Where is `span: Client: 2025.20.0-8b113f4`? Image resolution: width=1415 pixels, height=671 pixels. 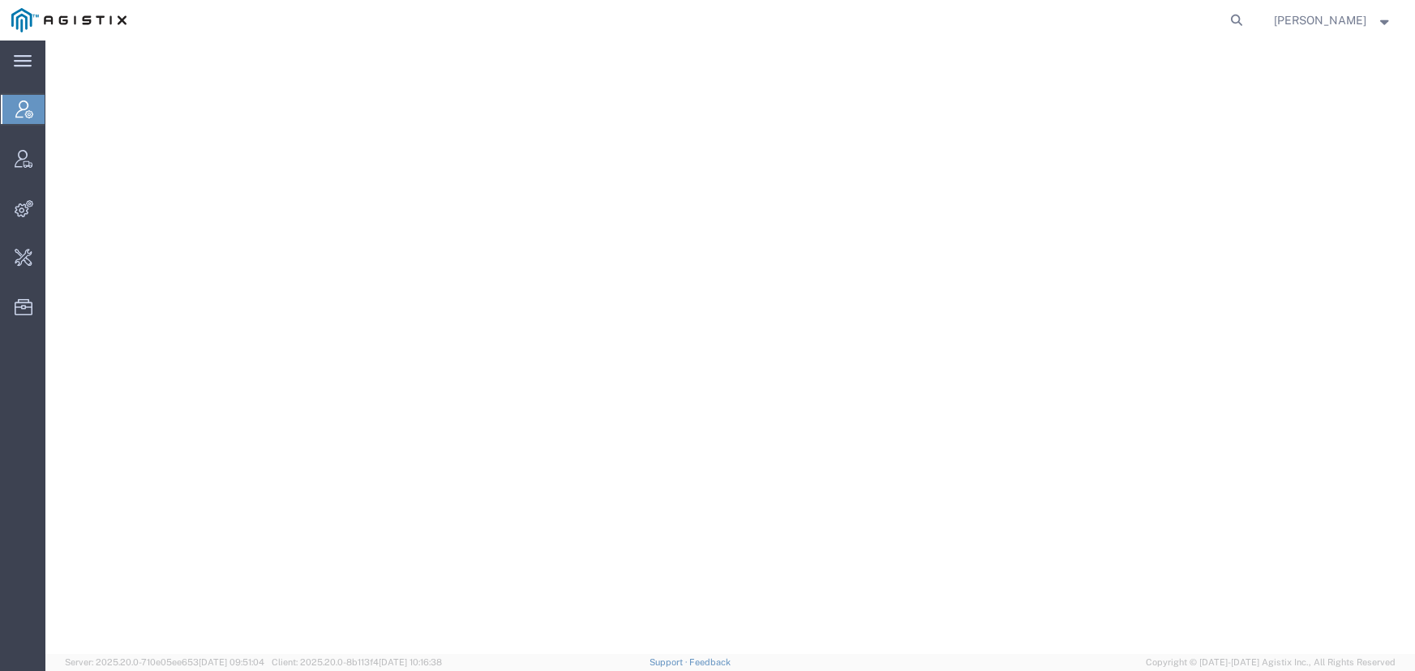
span: Client: 2025.20.0-8b113f4 is located at coordinates (357, 663).